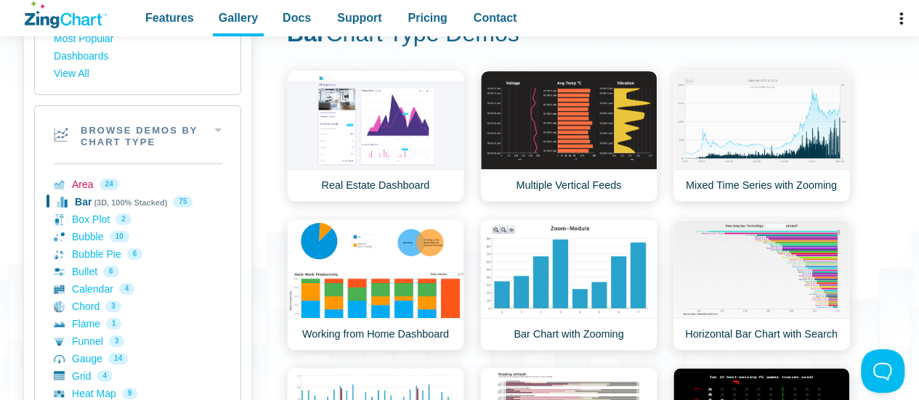 This screenshot has width=919, height=400. Describe the element at coordinates (359, 17) in the screenshot. I see `span: Support` at that location.